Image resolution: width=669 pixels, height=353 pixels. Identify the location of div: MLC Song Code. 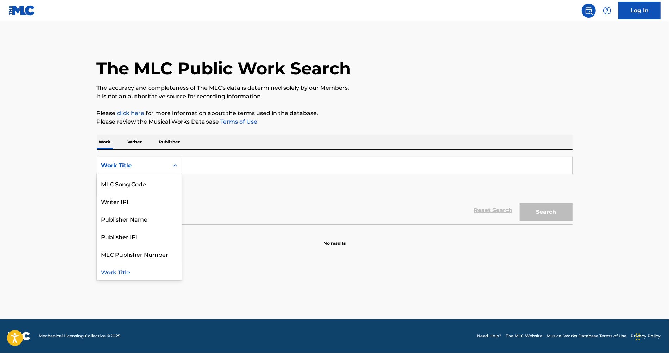
(139, 183).